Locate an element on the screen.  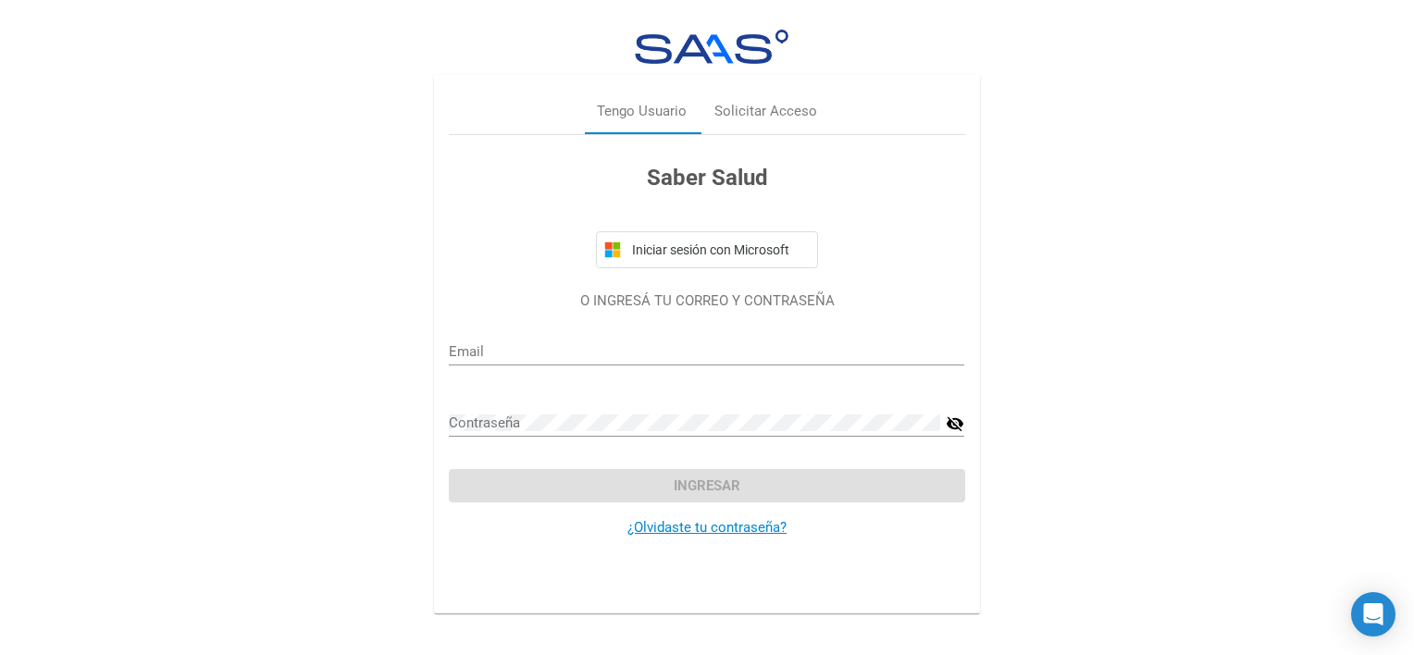
mat-icon: visibility_off is located at coordinates (955, 424).